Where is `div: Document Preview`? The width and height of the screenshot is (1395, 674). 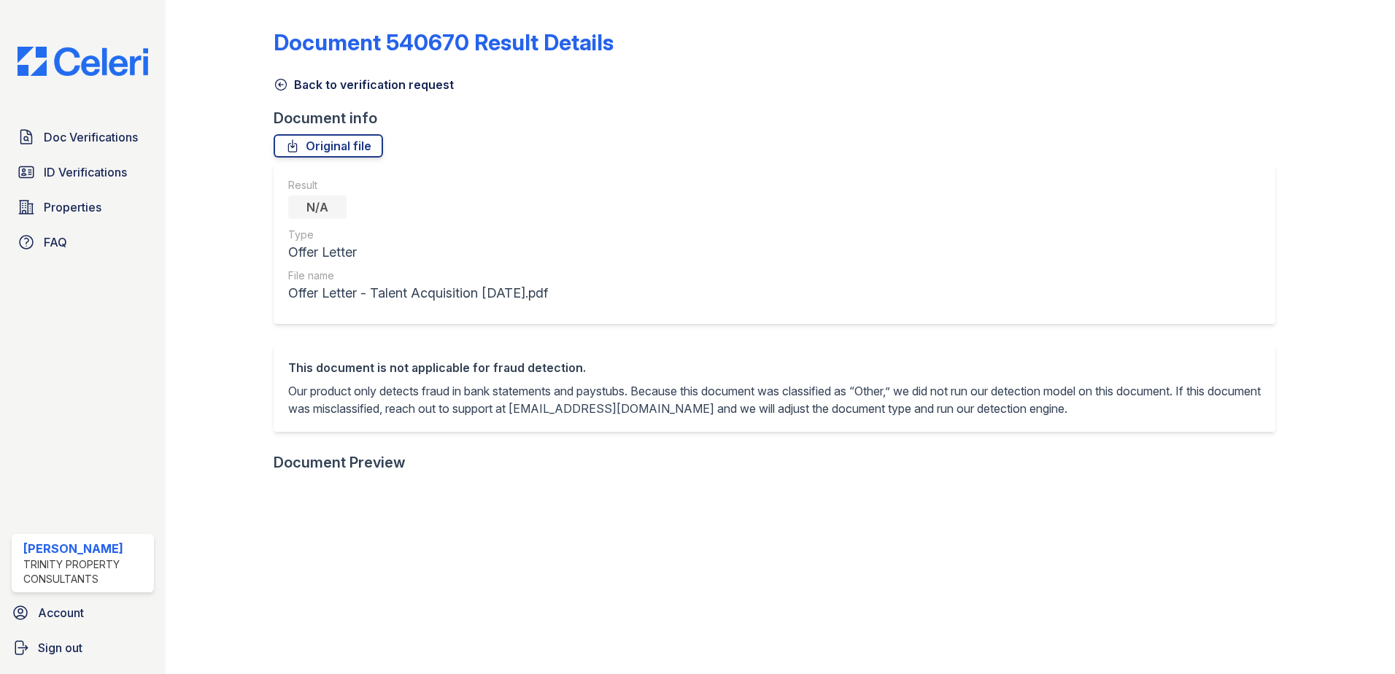 div: Document Preview is located at coordinates (339, 463).